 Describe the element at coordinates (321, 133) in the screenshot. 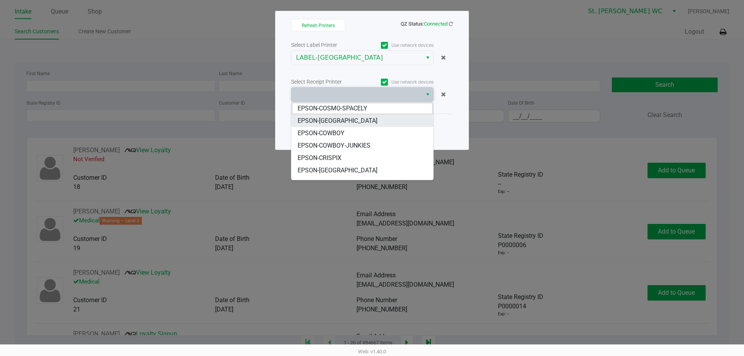

I see `span: EPSON-COWBOY` at that location.